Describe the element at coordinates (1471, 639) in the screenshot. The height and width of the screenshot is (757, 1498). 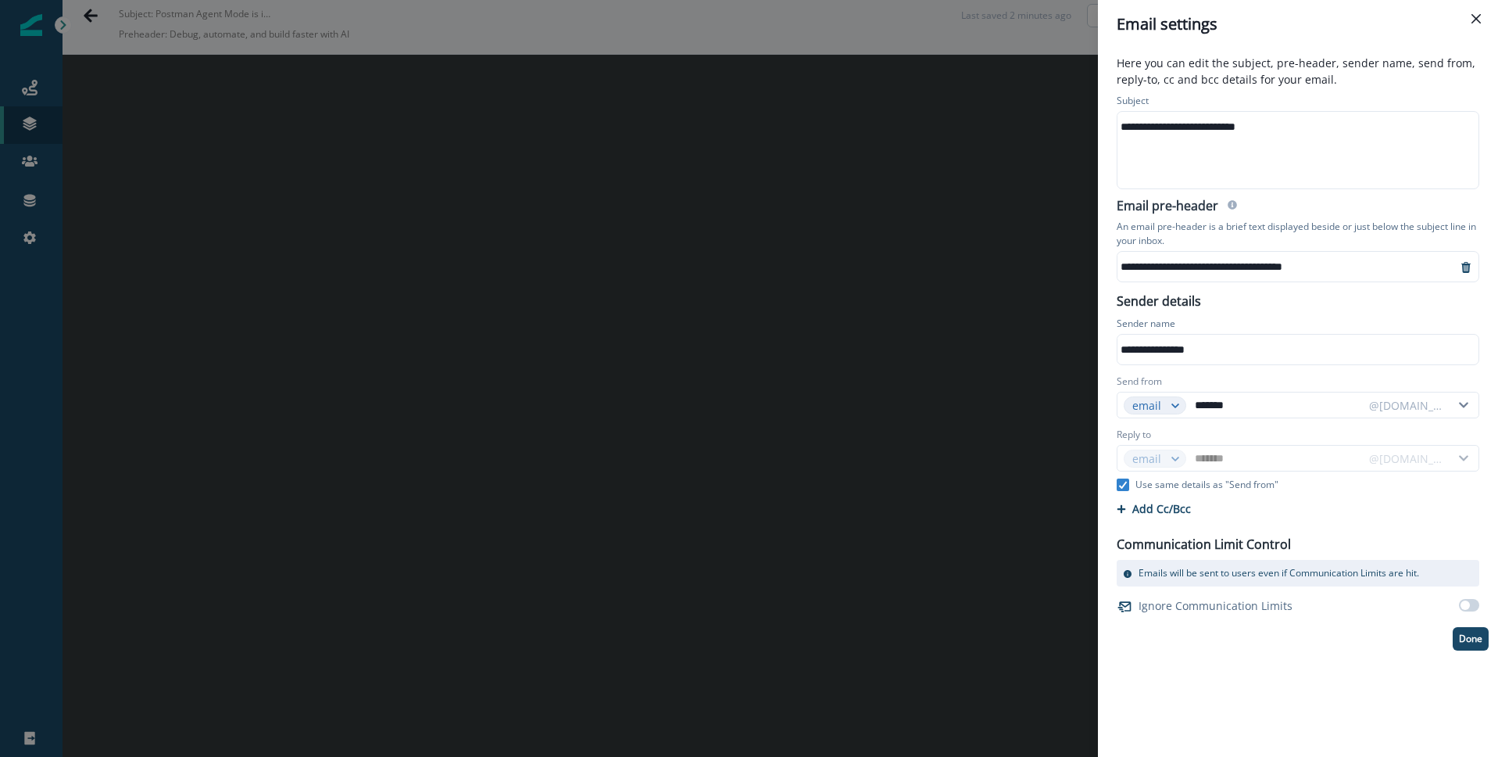
I see `p: Done` at that location.